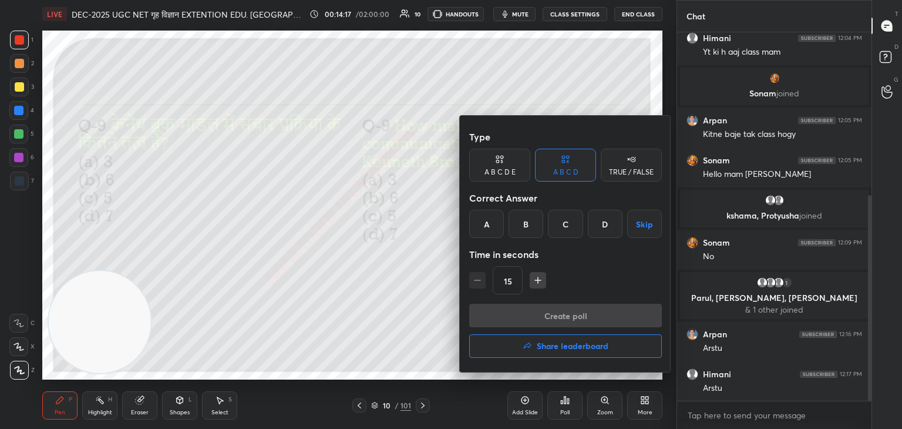 The image size is (902, 429). Describe the element at coordinates (605, 224) in the screenshot. I see `div: D` at that location.